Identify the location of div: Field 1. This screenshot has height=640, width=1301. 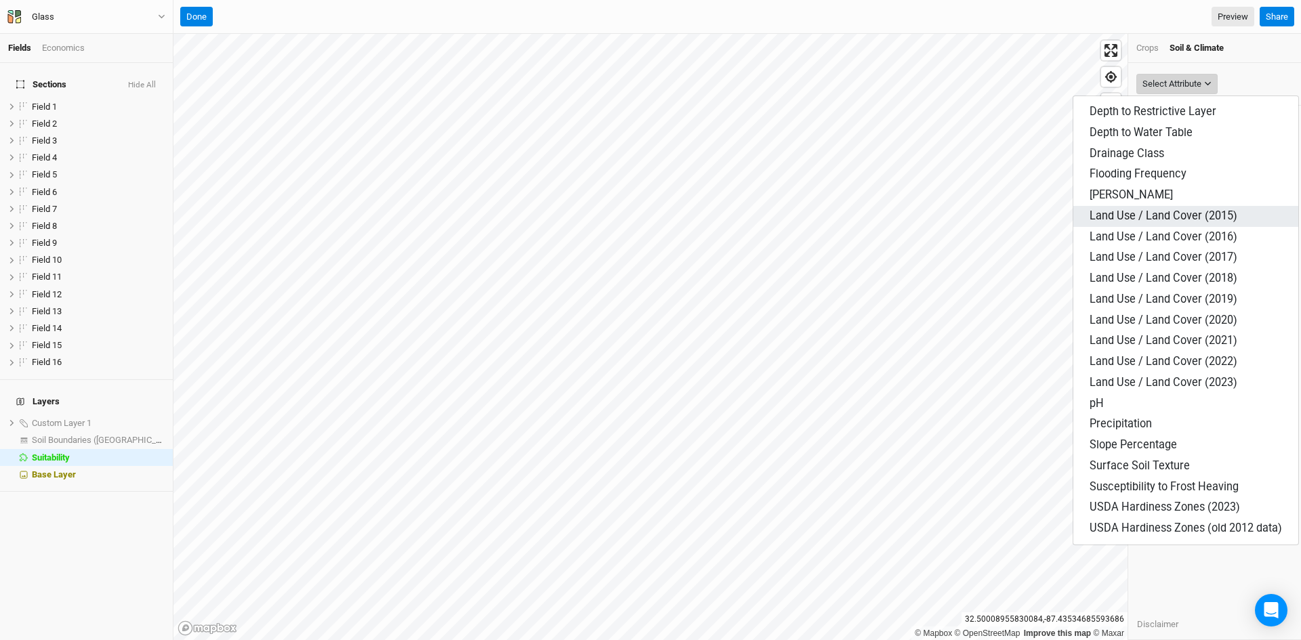
(98, 107).